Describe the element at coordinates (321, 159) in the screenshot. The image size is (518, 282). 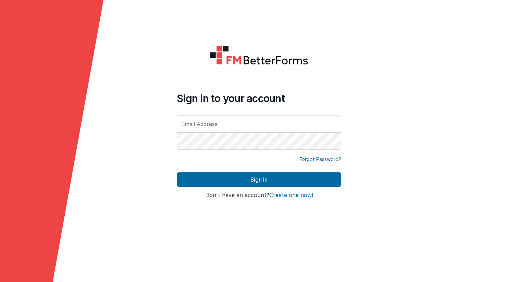
I see `a: Forgot Password?` at that location.